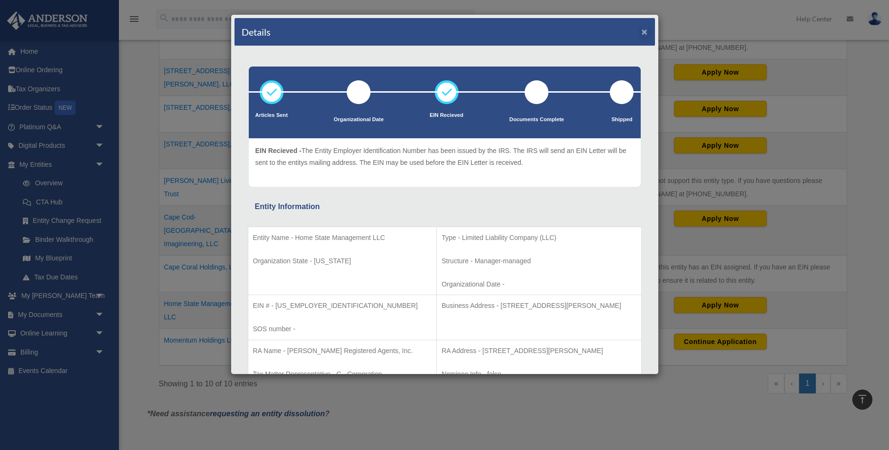  Describe the element at coordinates (621, 120) in the screenshot. I see `p: Shipped` at that location.